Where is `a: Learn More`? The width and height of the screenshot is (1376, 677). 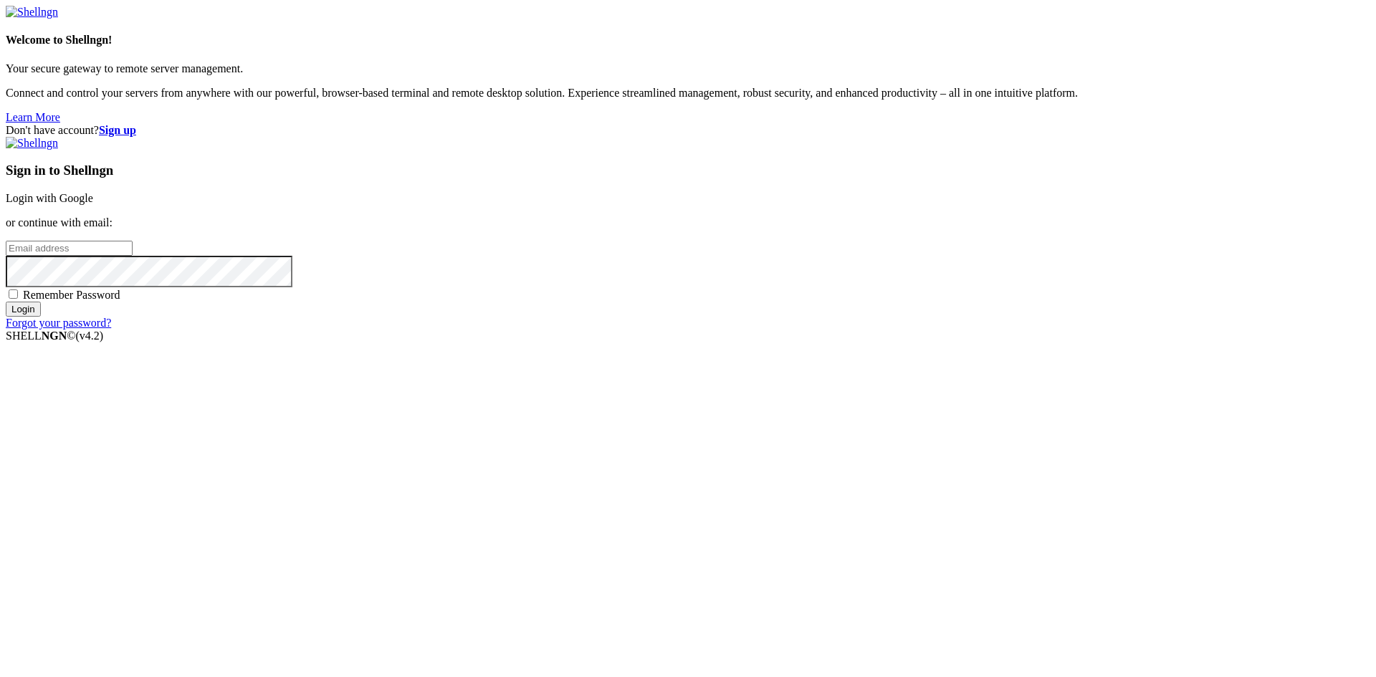
a: Learn More is located at coordinates (33, 117).